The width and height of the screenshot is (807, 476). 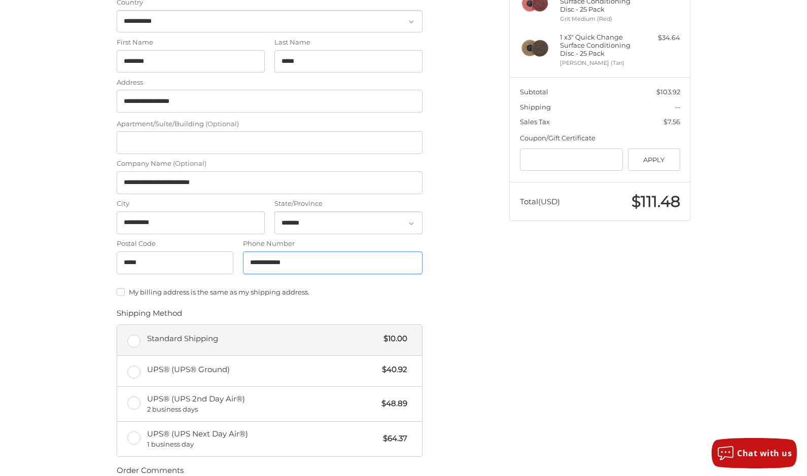 I want to click on h4: 1 x 3" Quick Change Surface Conditioning Disc - 25 Pack, so click(x=599, y=45).